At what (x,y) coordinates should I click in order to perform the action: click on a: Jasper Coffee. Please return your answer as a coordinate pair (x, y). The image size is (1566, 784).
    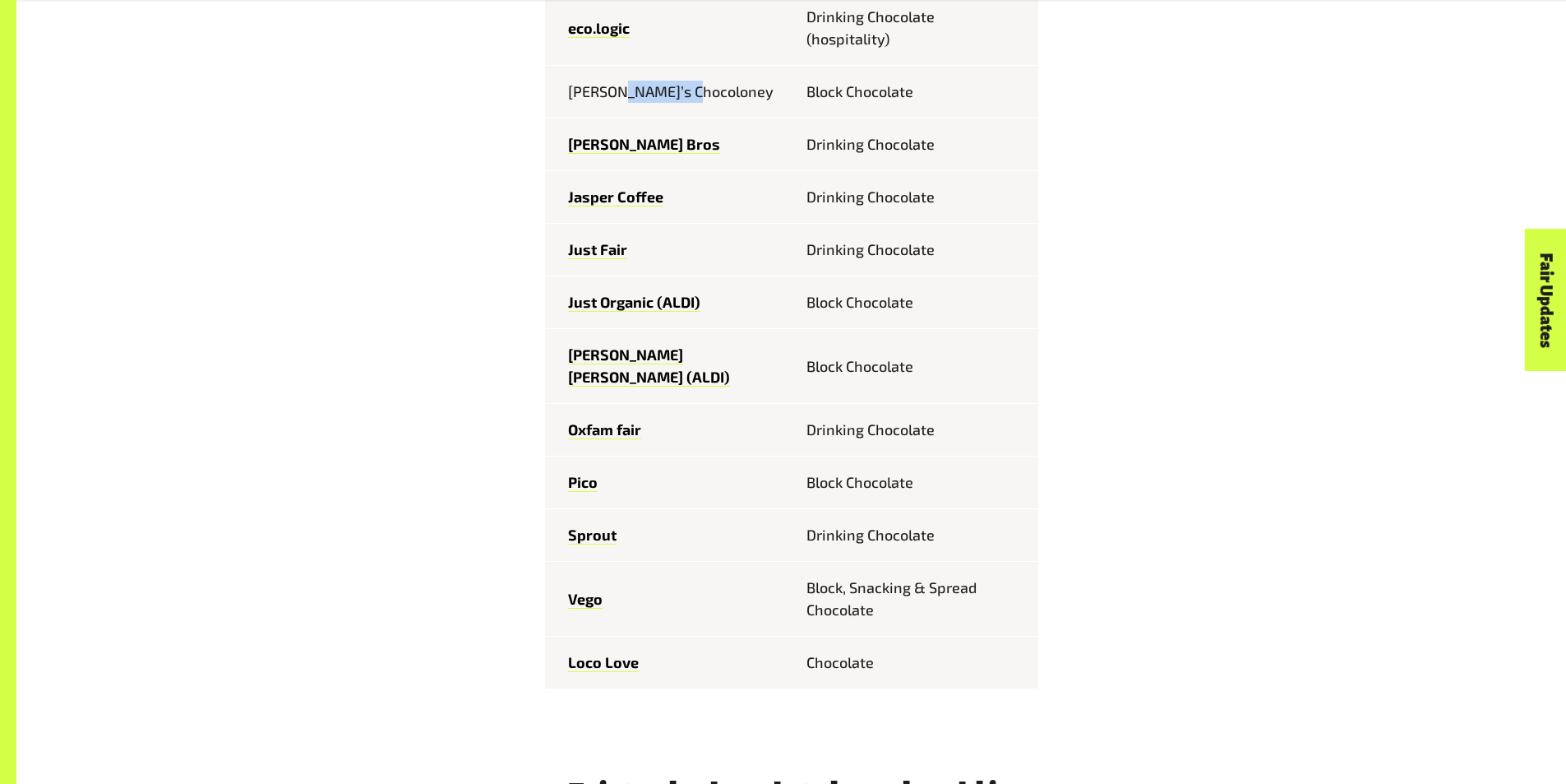
    Looking at the image, I should click on (616, 196).